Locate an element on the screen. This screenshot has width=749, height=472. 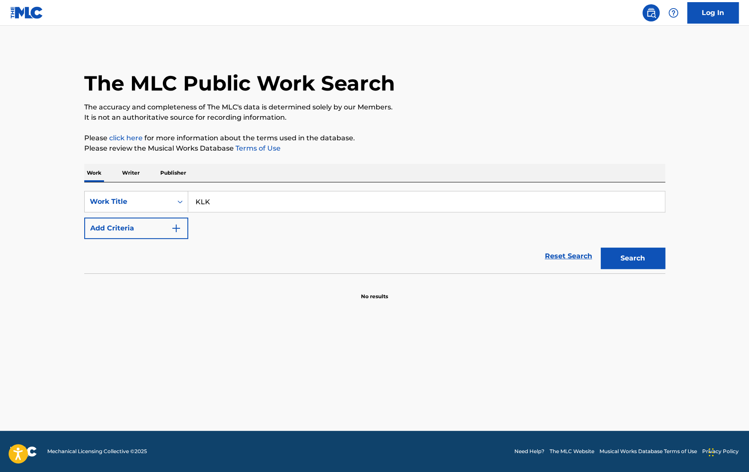
p: Please for more information about the terms used in the database. is located at coordinates (374, 138).